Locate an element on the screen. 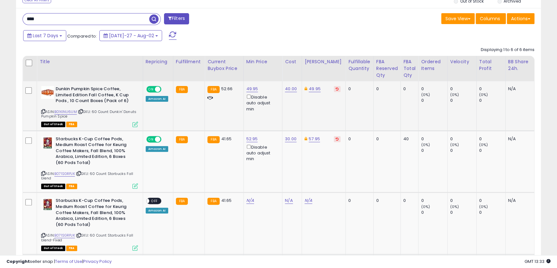  div: Repricing is located at coordinates (158, 62).